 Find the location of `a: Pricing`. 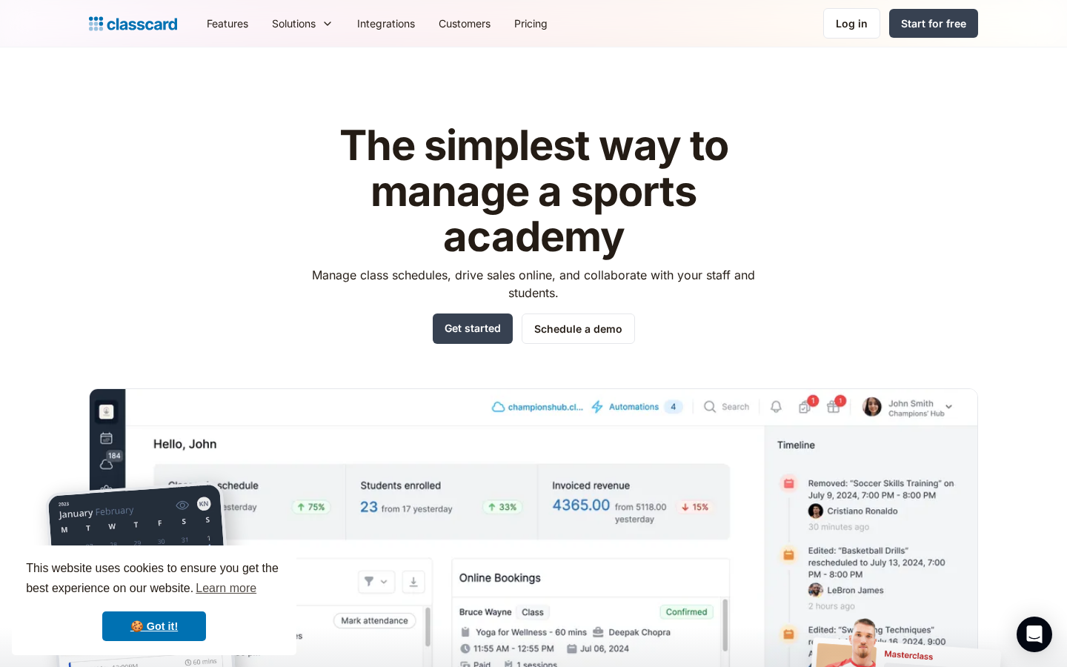

a: Pricing is located at coordinates (530, 23).